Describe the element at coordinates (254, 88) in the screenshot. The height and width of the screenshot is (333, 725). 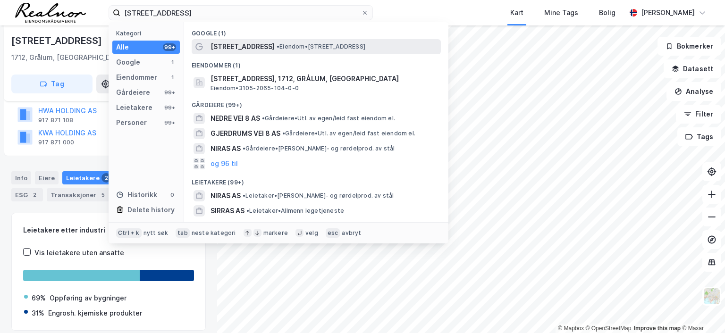
I see `span: Eiendom • 3105-2065-104-0-0` at that location.